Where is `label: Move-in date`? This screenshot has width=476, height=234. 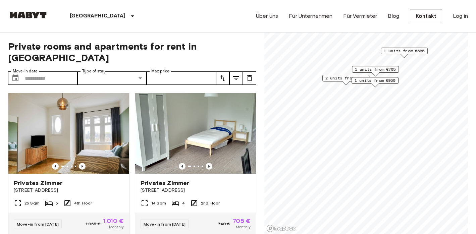 label: Move-in date is located at coordinates (25, 71).